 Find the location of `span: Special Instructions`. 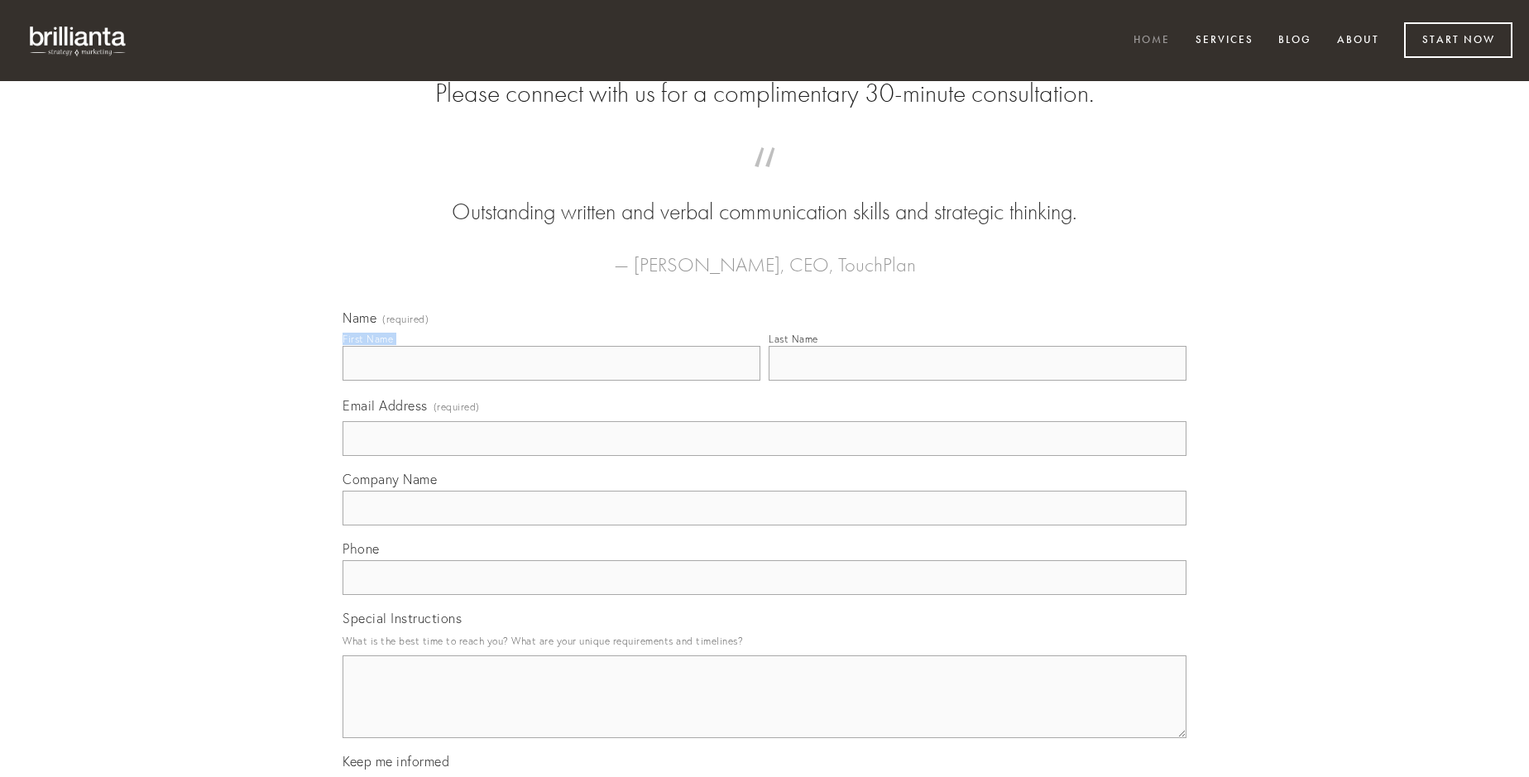

span: Special Instructions is located at coordinates (402, 618).